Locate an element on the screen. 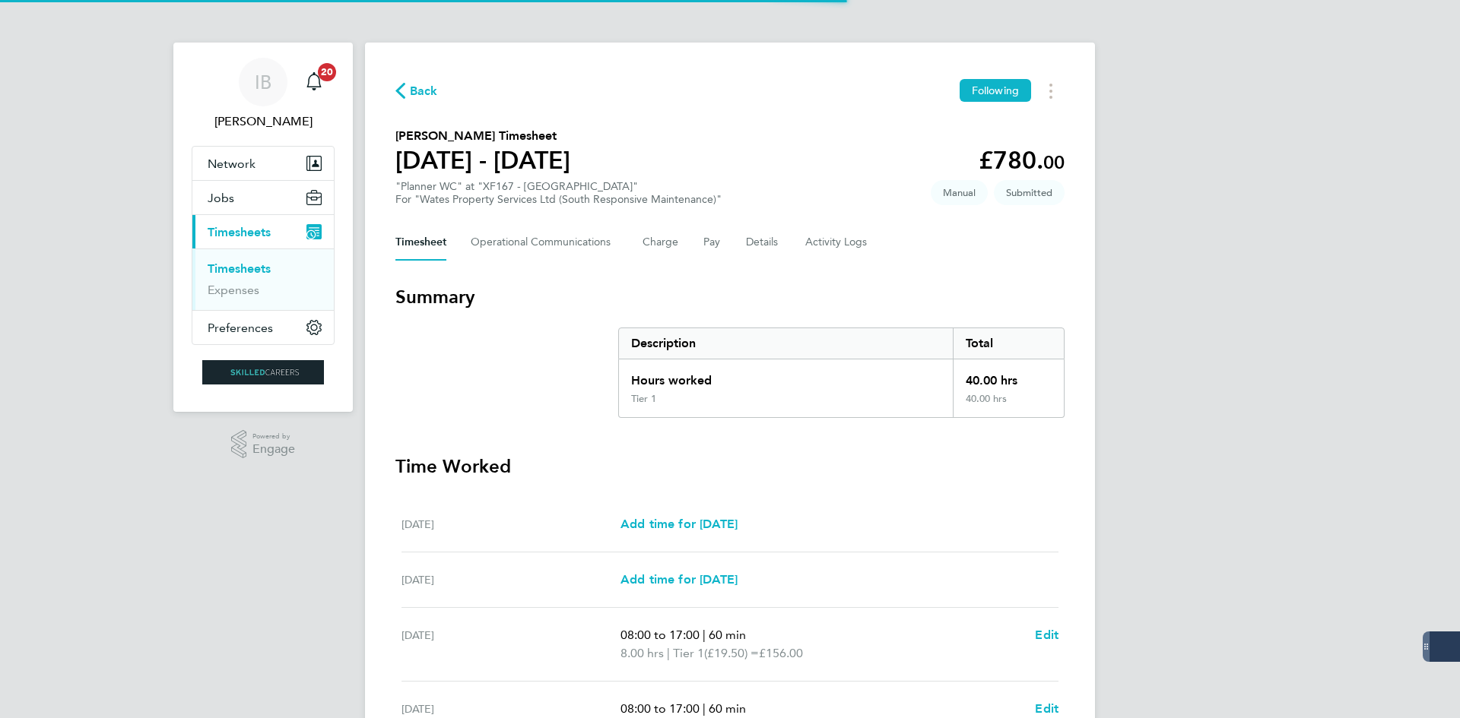  span: Powered by is located at coordinates (274, 436).